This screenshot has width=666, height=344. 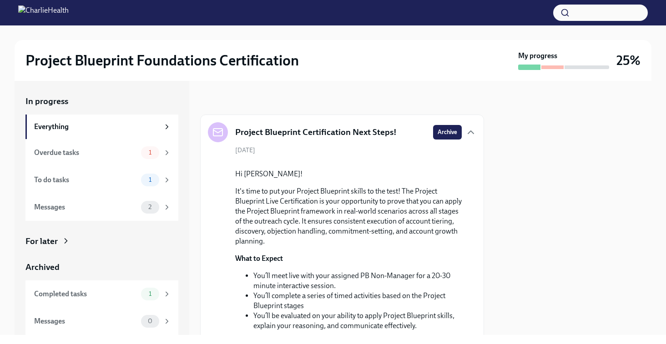 I want to click on div: Everything, so click(x=96, y=127).